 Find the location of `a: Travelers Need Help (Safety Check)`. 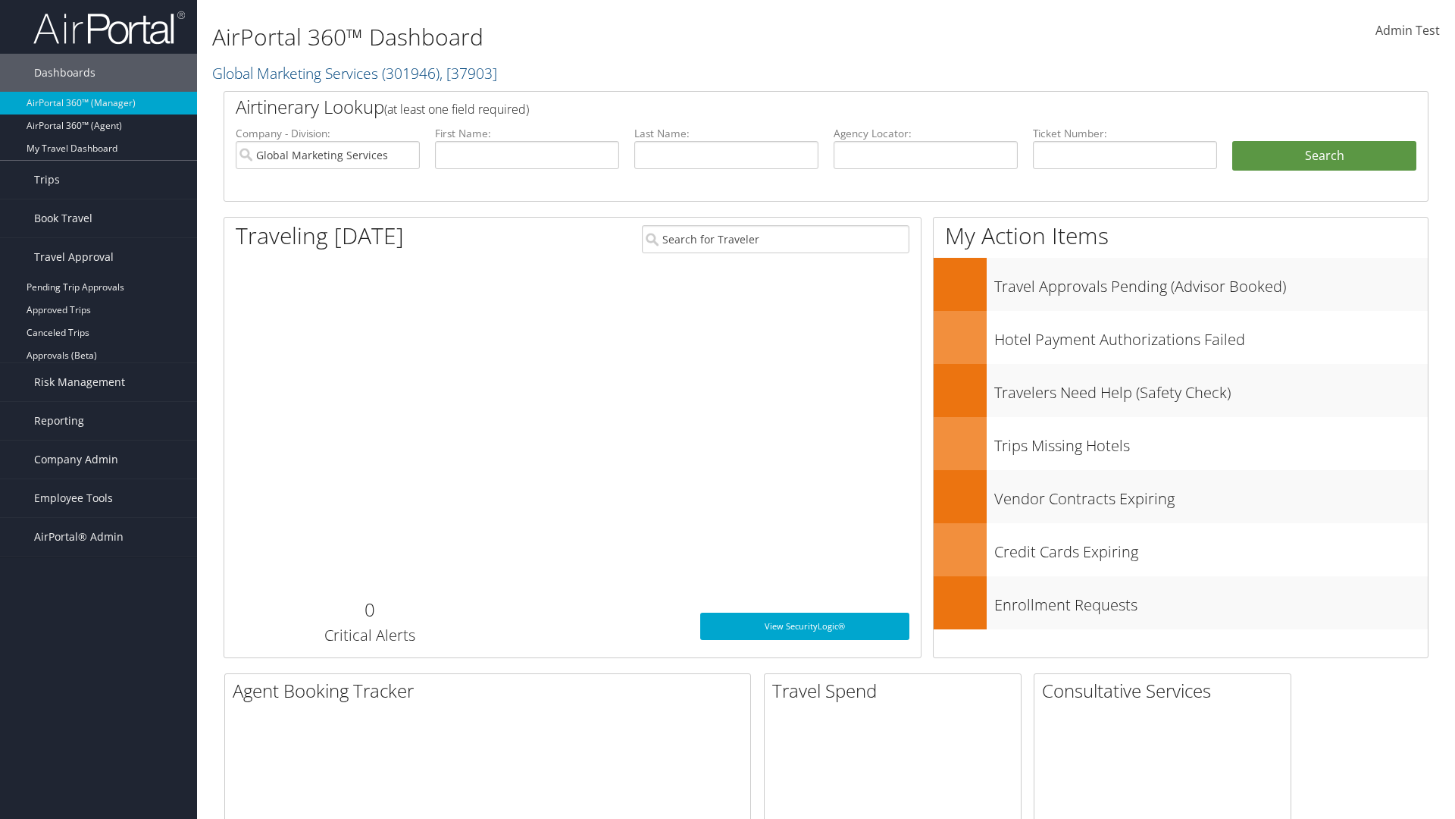

a: Travelers Need Help (Safety Check) is located at coordinates (1181, 390).